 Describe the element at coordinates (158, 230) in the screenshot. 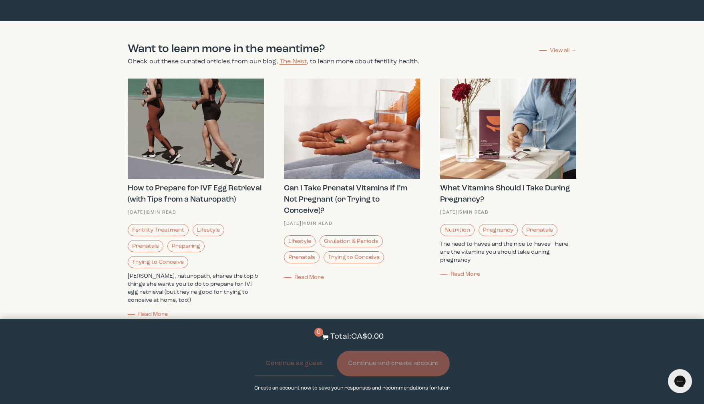

I see `a: Fertility Treatment` at that location.